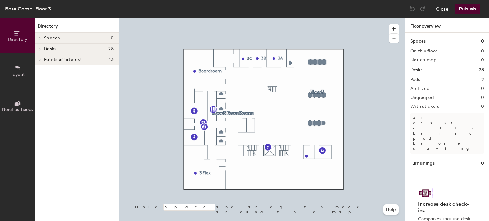  What do you see at coordinates (442, 9) in the screenshot?
I see `button: Close` at bounding box center [442, 9].